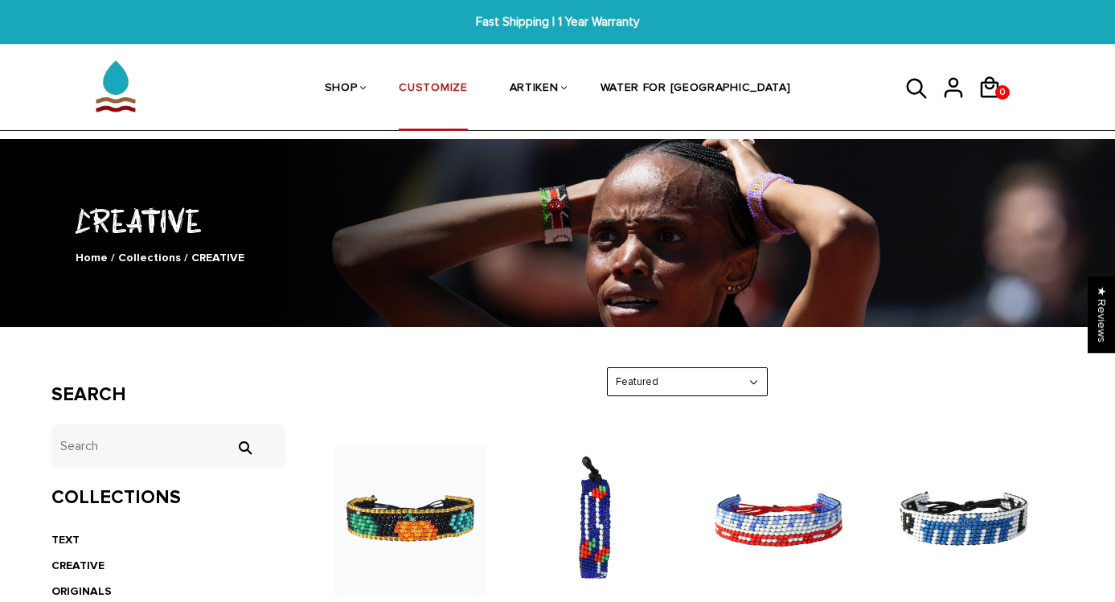 This screenshot has height=602, width=1115. Describe the element at coordinates (432, 89) in the screenshot. I see `a: CUSTOMIZE` at that location.